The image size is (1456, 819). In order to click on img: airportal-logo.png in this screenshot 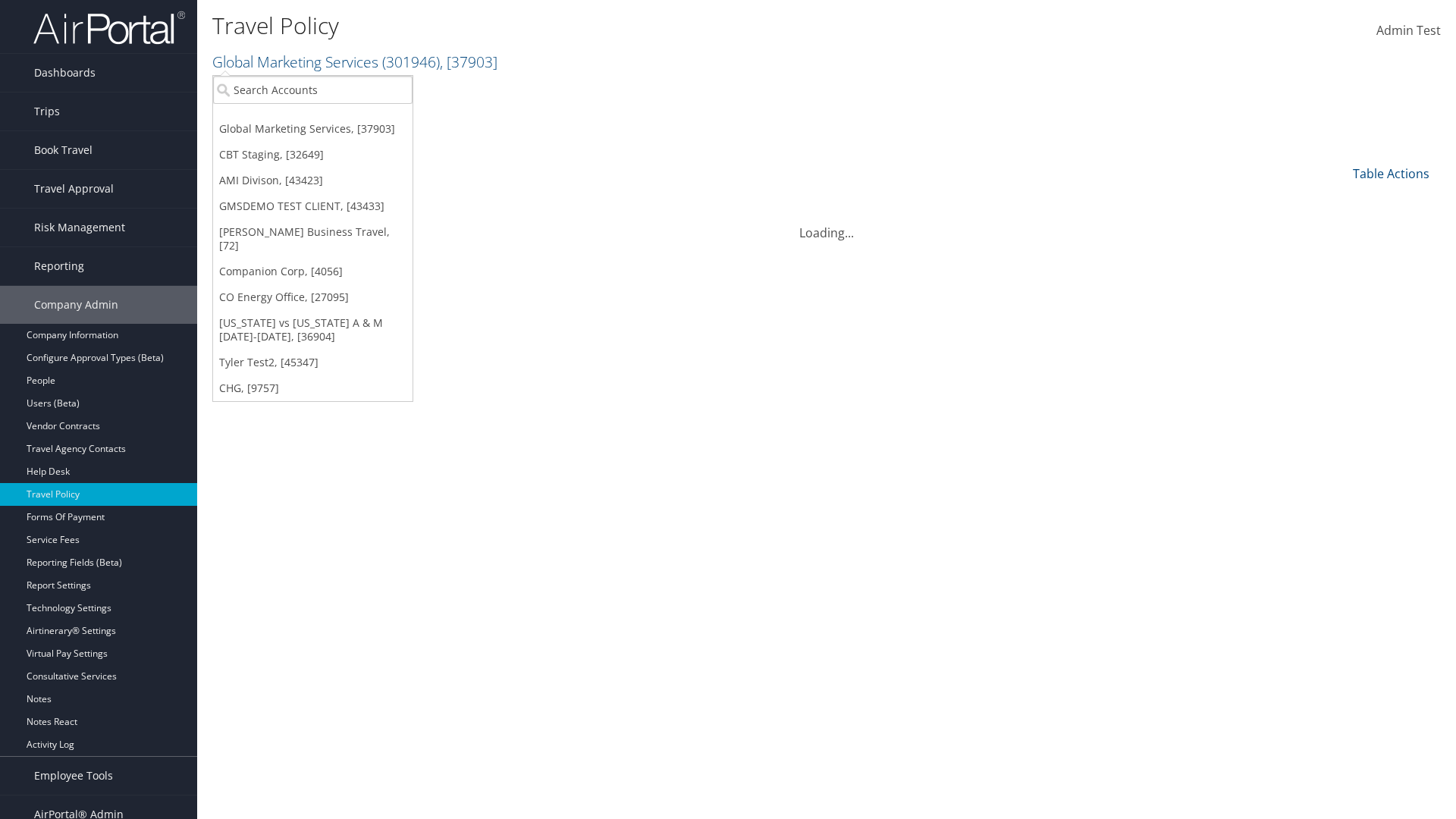, I will do `click(109, 28)`.